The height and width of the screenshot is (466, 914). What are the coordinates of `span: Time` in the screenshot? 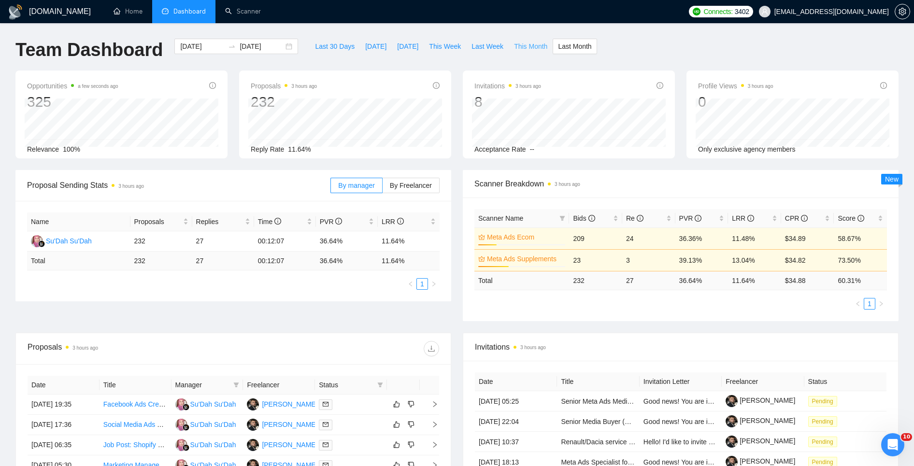 It's located at (269, 222).